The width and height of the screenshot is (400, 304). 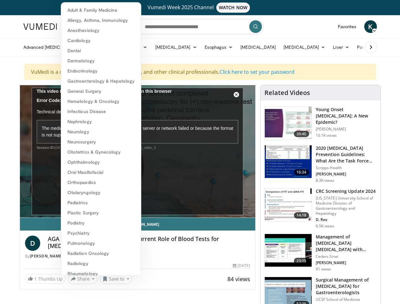 I want to click on div: Specialties, so click(x=101, y=139).